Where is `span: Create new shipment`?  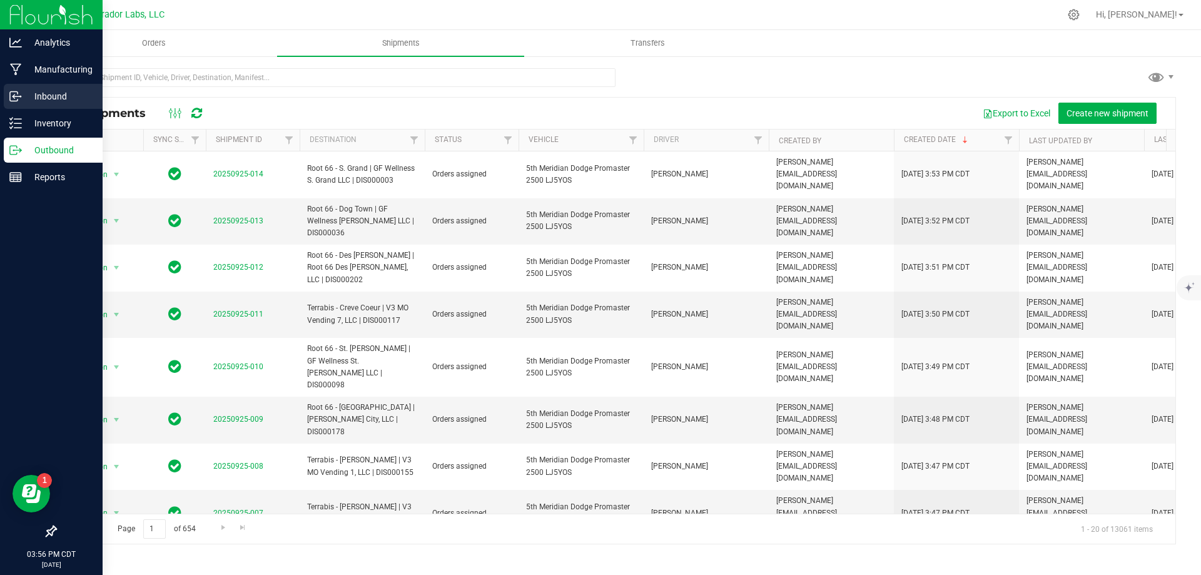
span: Create new shipment is located at coordinates (1108, 113).